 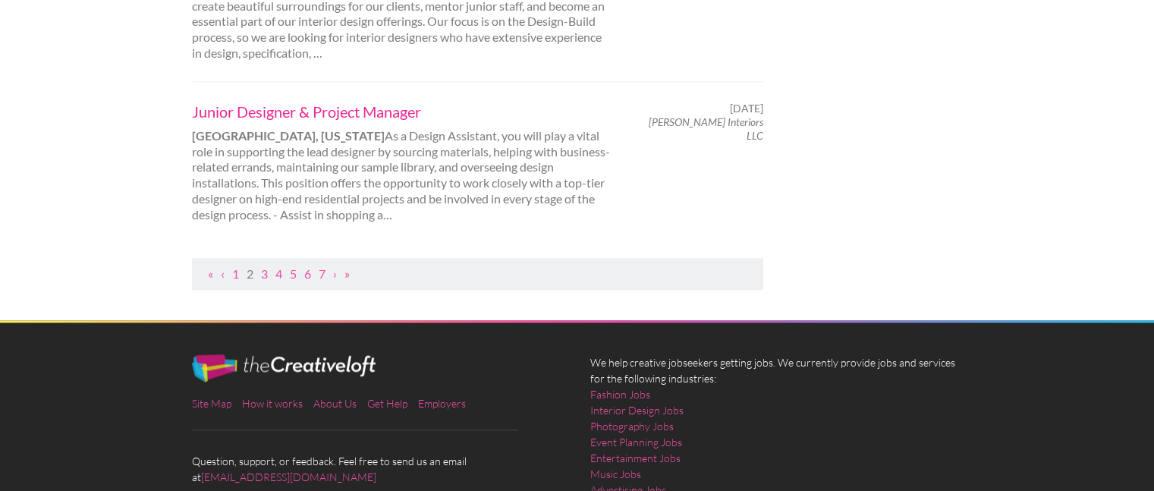 I want to click on a: Next Page, so click(x=335, y=273).